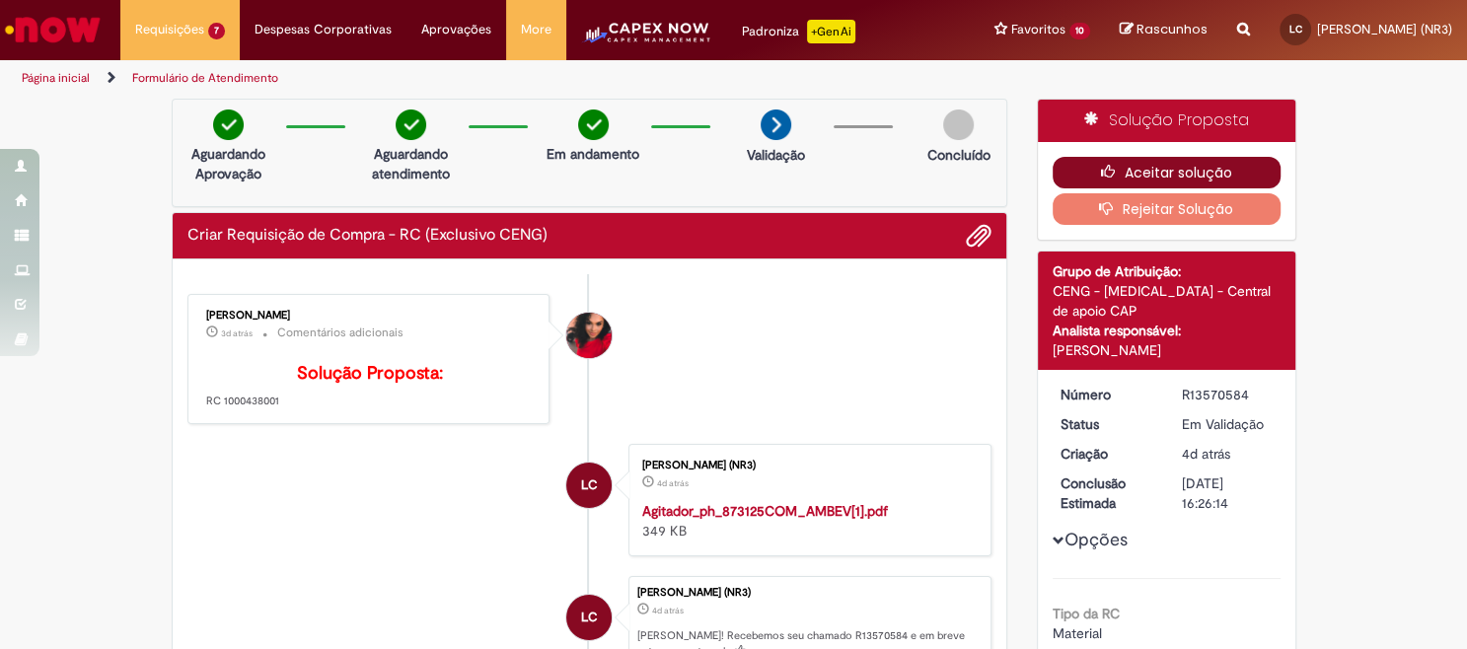 The height and width of the screenshot is (649, 1467). I want to click on button: Aceitar solução, so click(1166, 173).